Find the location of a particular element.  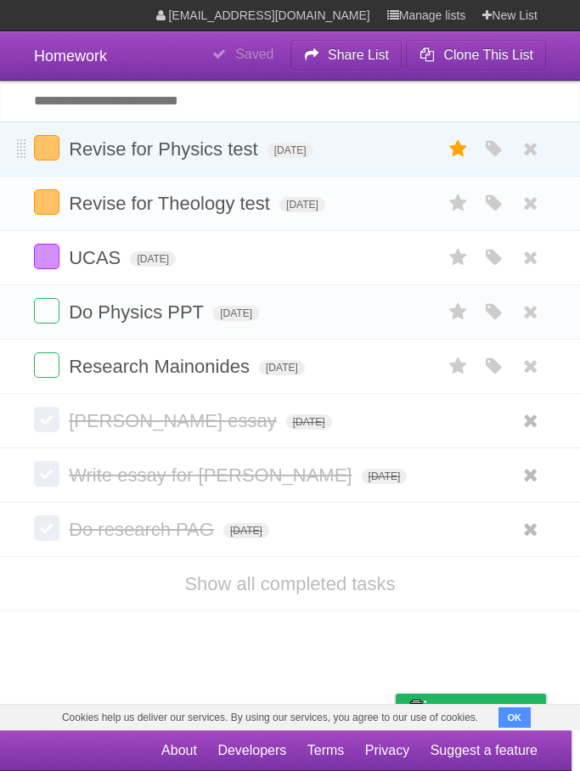

button: OK is located at coordinates (515, 718).